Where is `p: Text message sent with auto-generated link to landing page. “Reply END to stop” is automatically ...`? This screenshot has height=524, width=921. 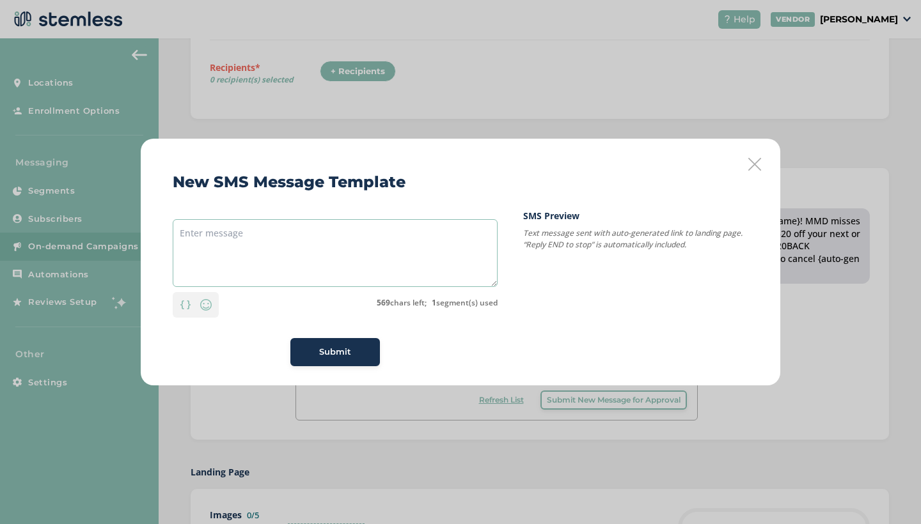 p: Text message sent with auto-generated link to landing page. “Reply END to stop” is automatically ... is located at coordinates (635, 239).